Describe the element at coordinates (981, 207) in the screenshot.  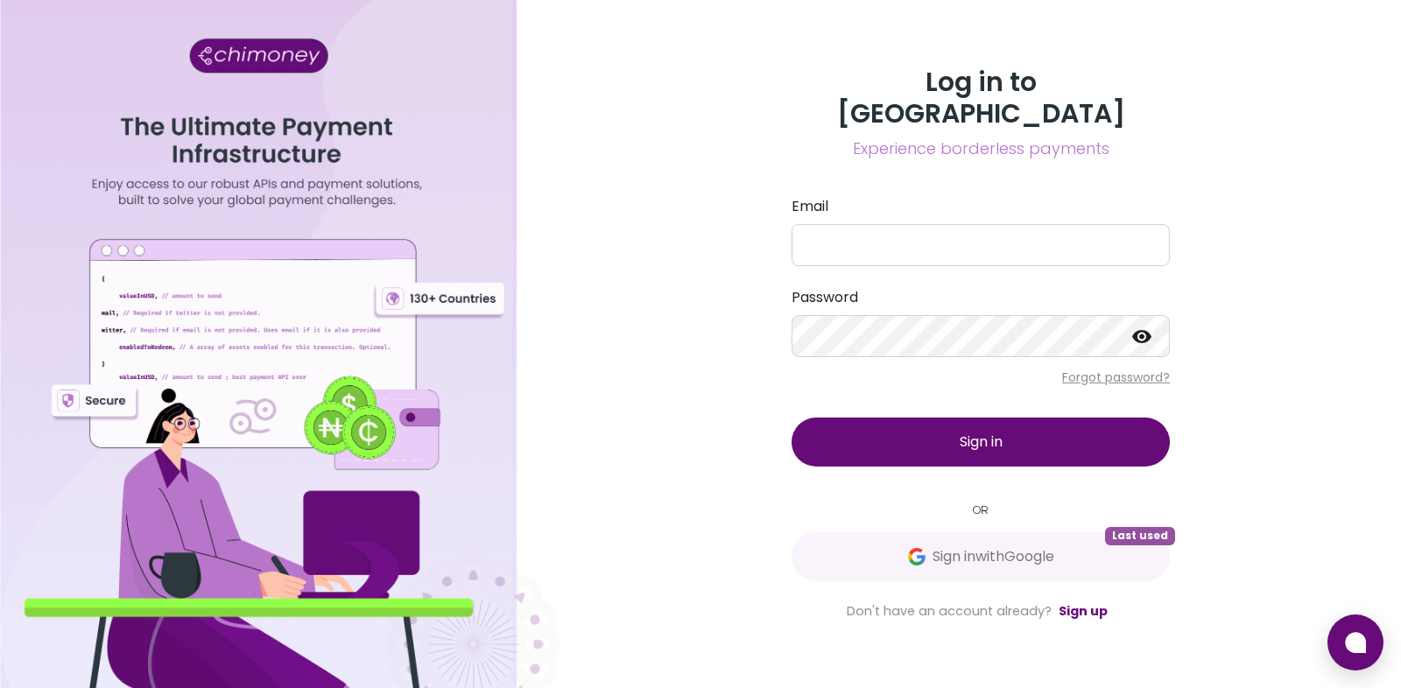
I see `label: Email` at that location.